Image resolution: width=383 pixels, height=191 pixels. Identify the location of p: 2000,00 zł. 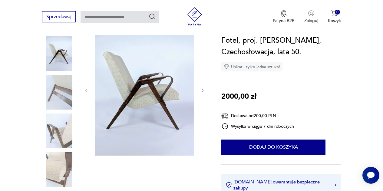
(239, 97).